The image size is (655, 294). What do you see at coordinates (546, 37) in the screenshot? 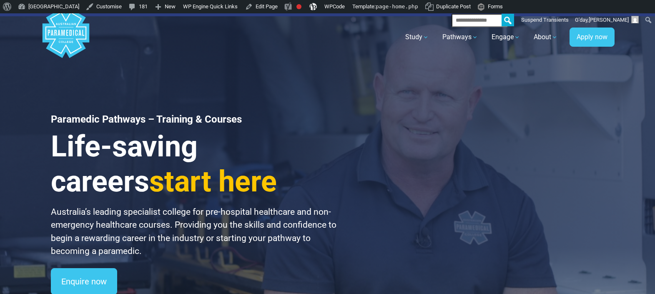
I see `a: About` at bounding box center [546, 37].